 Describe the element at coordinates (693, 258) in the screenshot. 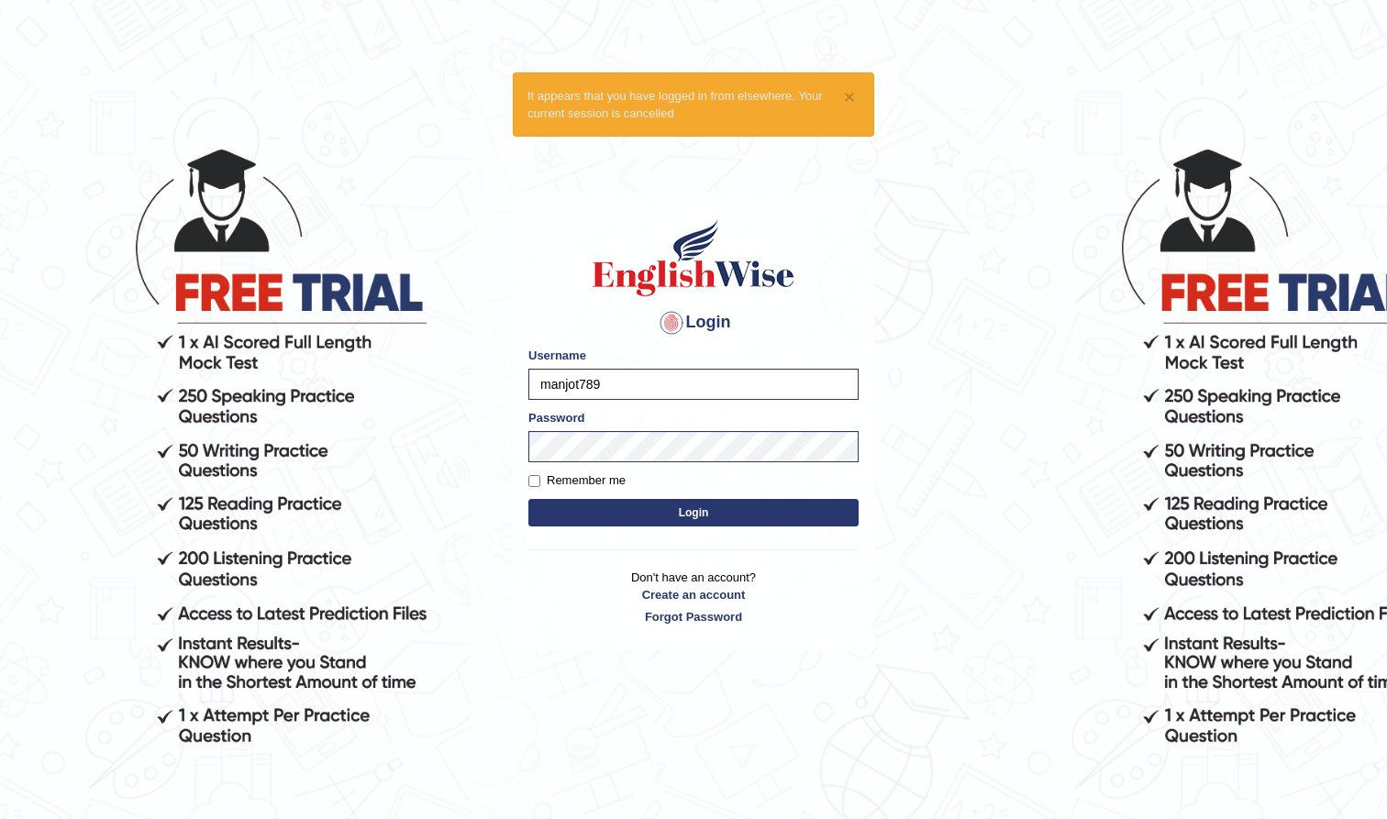

I see `img: Logo of English Wise sign in for intelligent practice with AI` at that location.